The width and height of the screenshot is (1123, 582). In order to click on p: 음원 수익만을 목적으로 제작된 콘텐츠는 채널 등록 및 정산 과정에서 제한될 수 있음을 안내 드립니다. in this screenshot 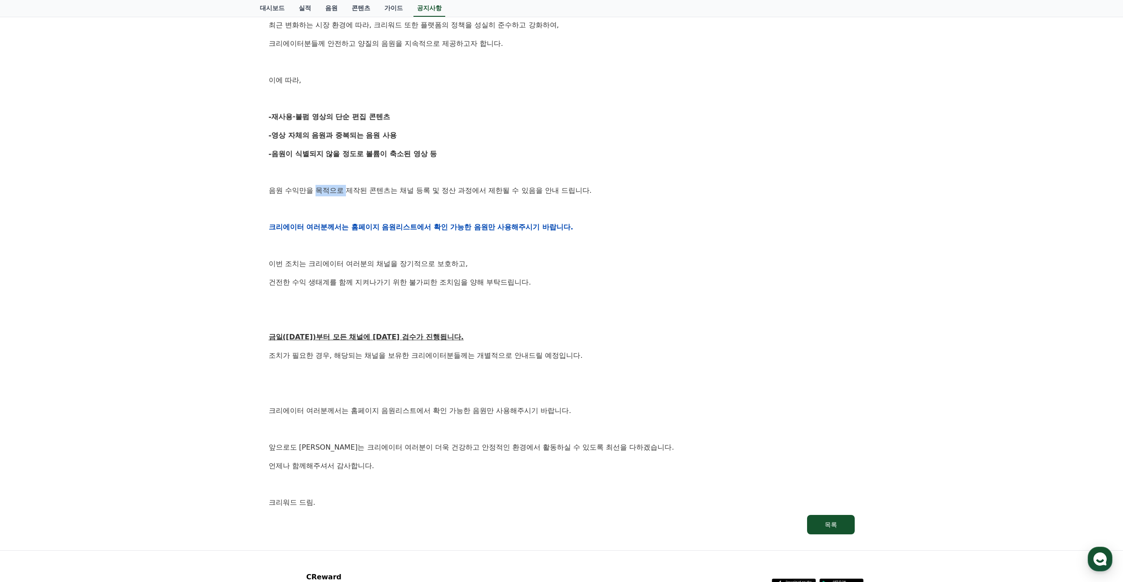, I will do `click(562, 191)`.